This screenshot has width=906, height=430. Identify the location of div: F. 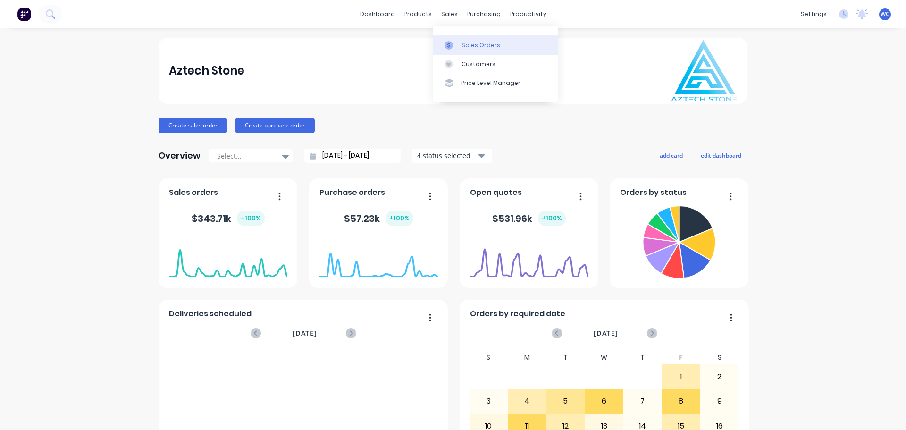
(681, 357).